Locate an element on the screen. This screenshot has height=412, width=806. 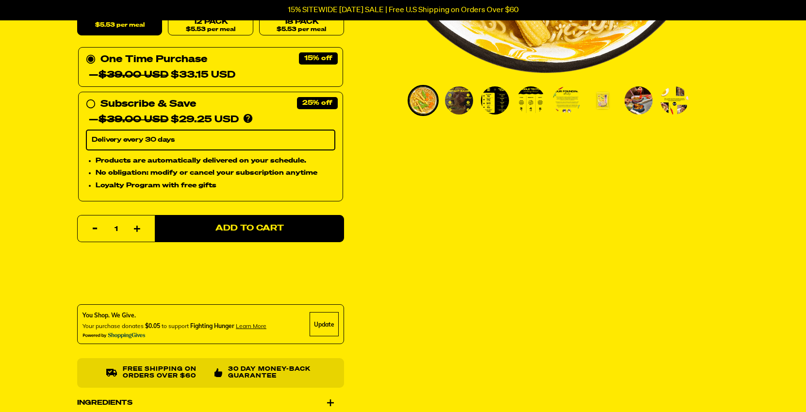
div: Subscribe & Save is located at coordinates (148, 104).